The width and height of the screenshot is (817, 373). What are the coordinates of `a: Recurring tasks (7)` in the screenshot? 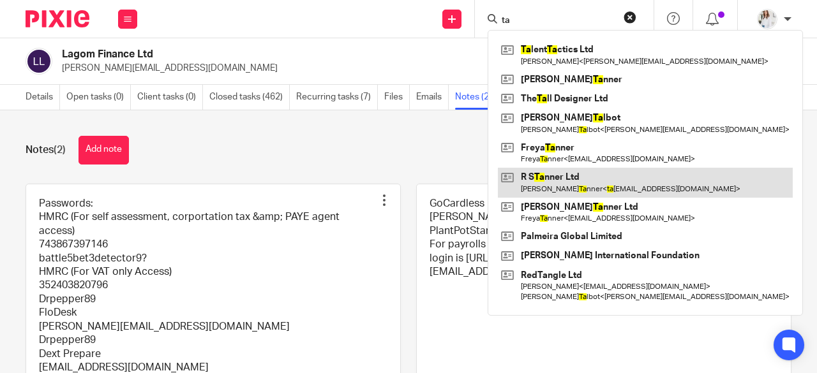 It's located at (337, 97).